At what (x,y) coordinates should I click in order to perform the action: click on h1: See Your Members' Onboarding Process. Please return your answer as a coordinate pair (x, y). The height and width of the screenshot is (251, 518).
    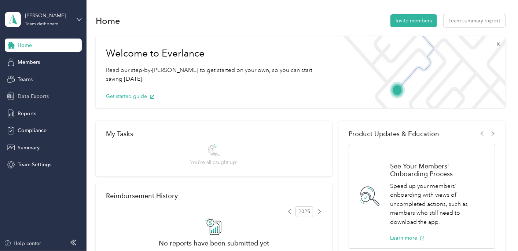
    Looking at the image, I should click on (438, 170).